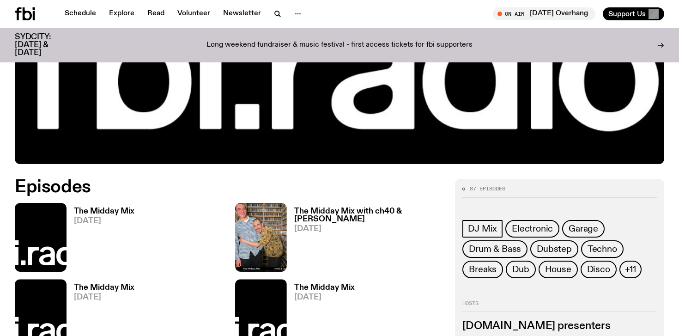 This screenshot has width=679, height=336. What do you see at coordinates (483, 269) in the screenshot?
I see `a: Breaks` at bounding box center [483, 269].